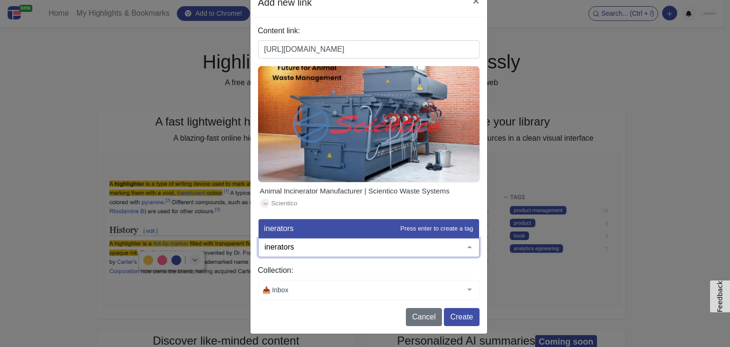 The image size is (730, 347). What do you see at coordinates (284, 203) in the screenshot?
I see `span: Scientico` at bounding box center [284, 203].